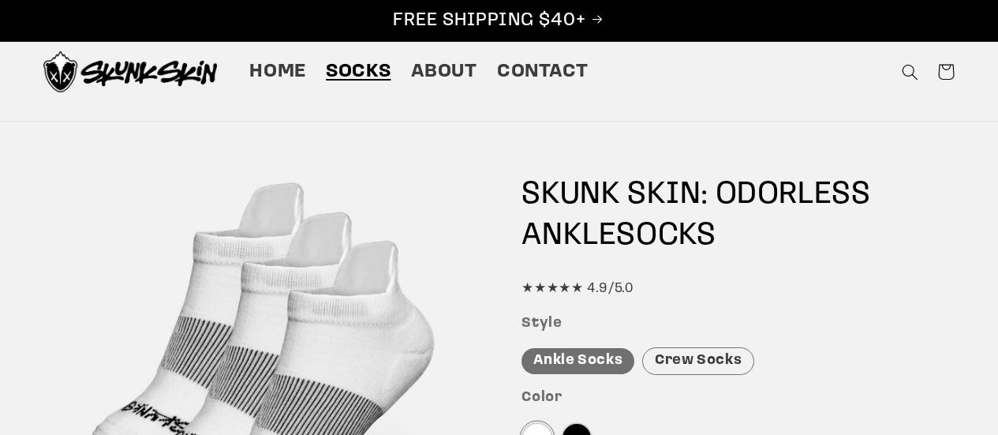 This screenshot has height=435, width=998. Describe the element at coordinates (698, 361) in the screenshot. I see `div: Crew Socks` at that location.